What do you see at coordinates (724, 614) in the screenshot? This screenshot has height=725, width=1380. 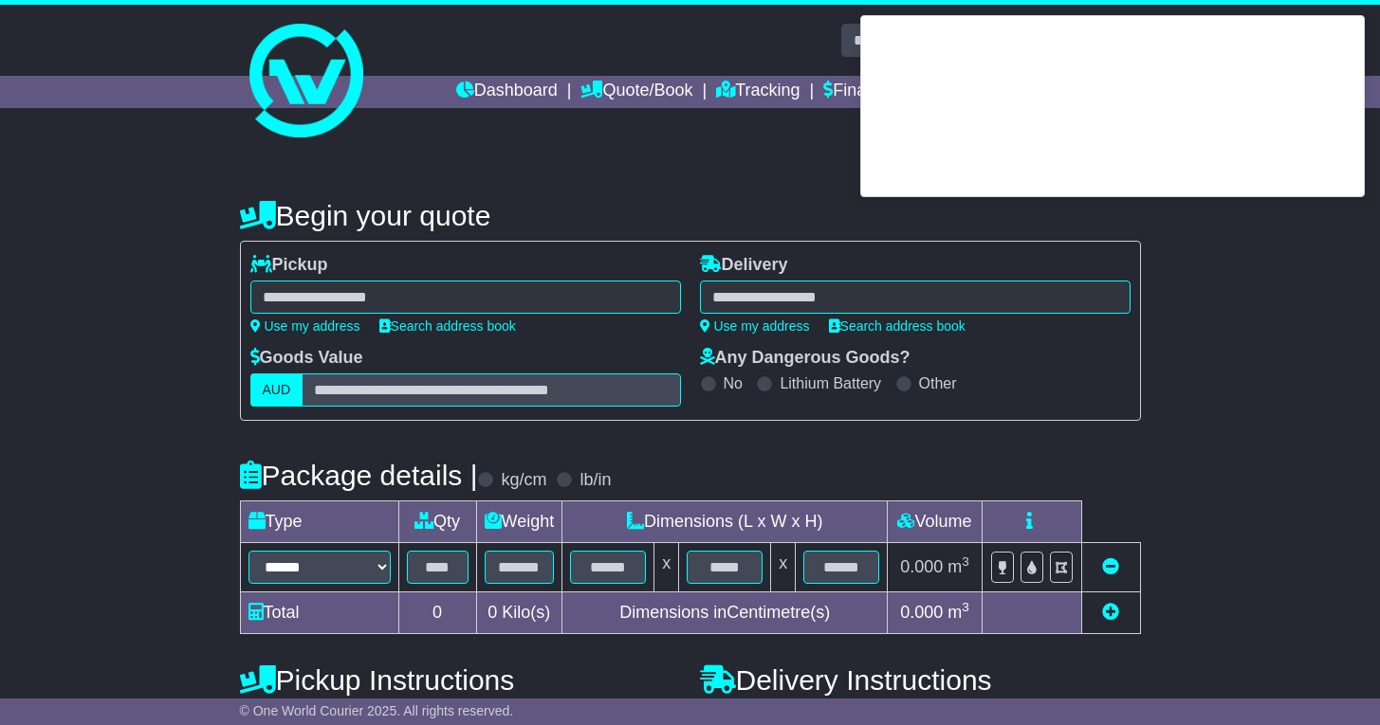 I see `td: Dimensions in Centimetre(s)` at bounding box center [724, 614].